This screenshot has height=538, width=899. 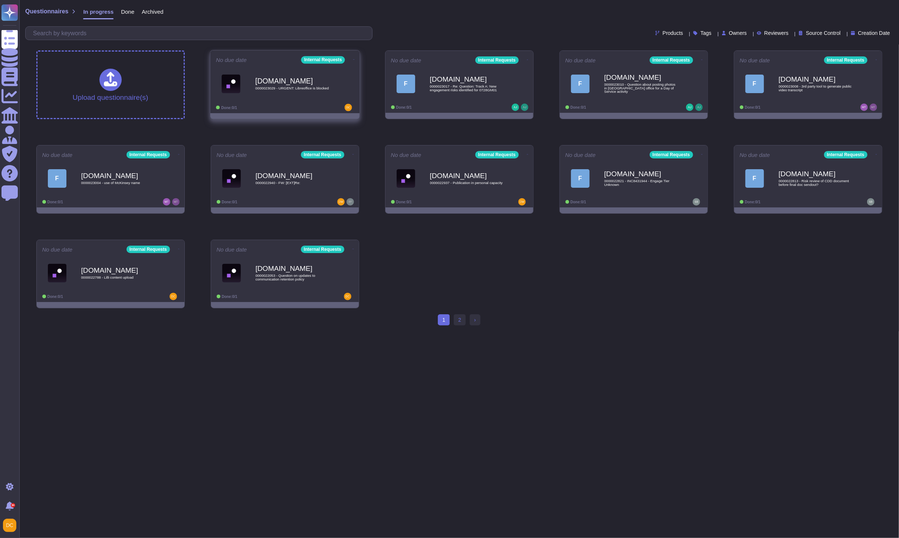 What do you see at coordinates (118, 278) in the screenshot?
I see `span: 0000022788 - Lilli content upload` at bounding box center [118, 278].